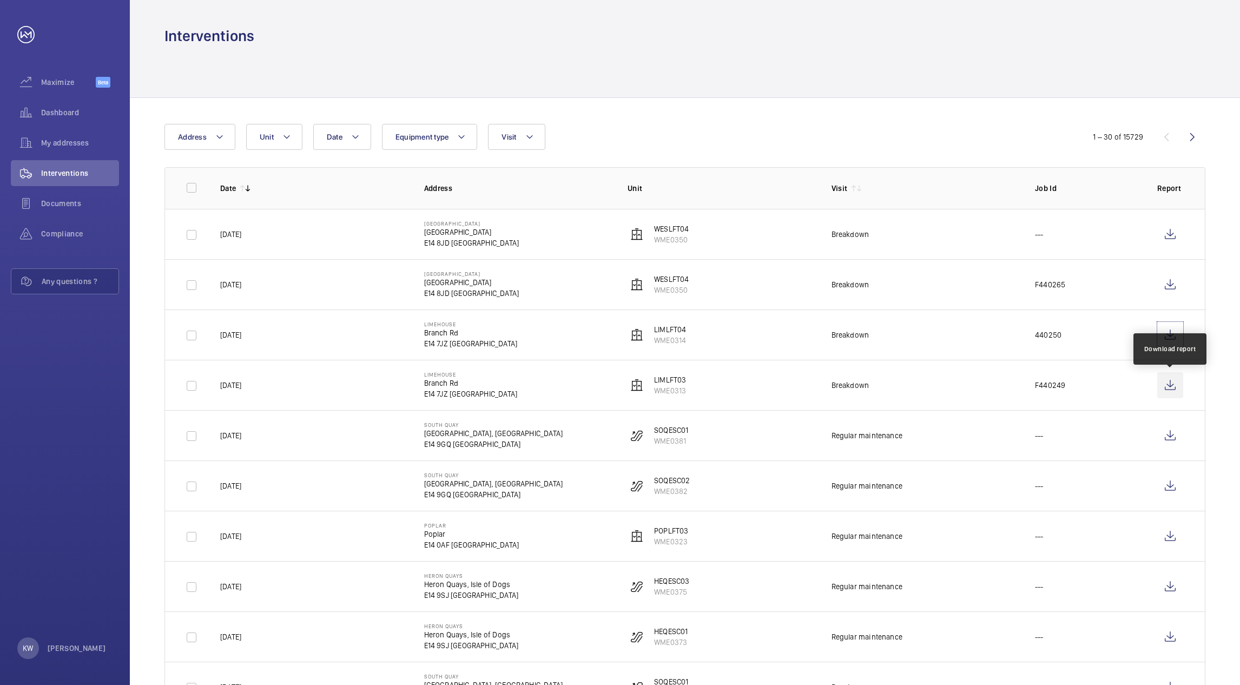 This screenshot has width=1240, height=685. I want to click on span: Unit, so click(267, 137).